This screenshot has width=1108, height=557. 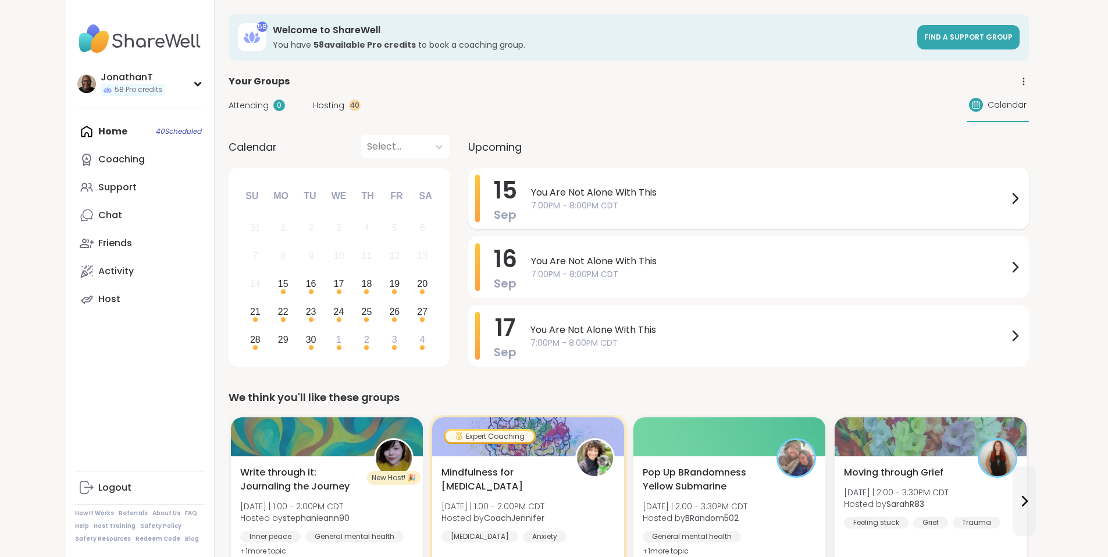 What do you see at coordinates (115, 487) in the screenshot?
I see `div: Logout` at bounding box center [115, 487].